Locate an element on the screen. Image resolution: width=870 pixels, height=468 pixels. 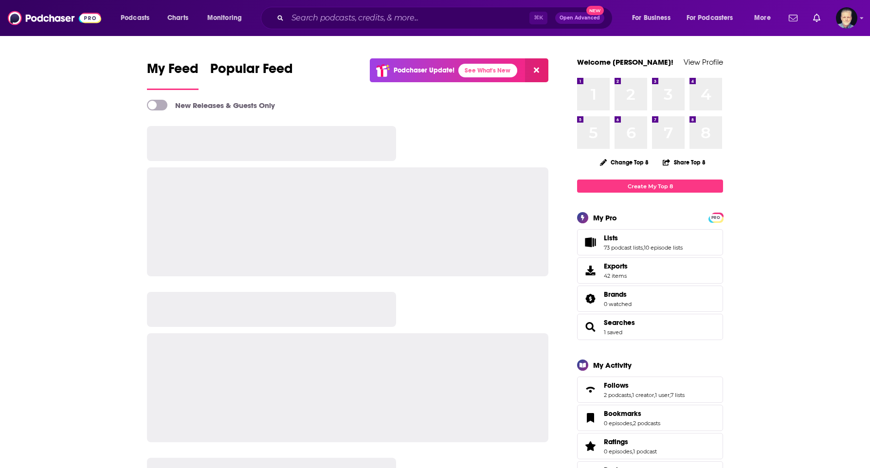
span: ⌘ K is located at coordinates (538, 18).